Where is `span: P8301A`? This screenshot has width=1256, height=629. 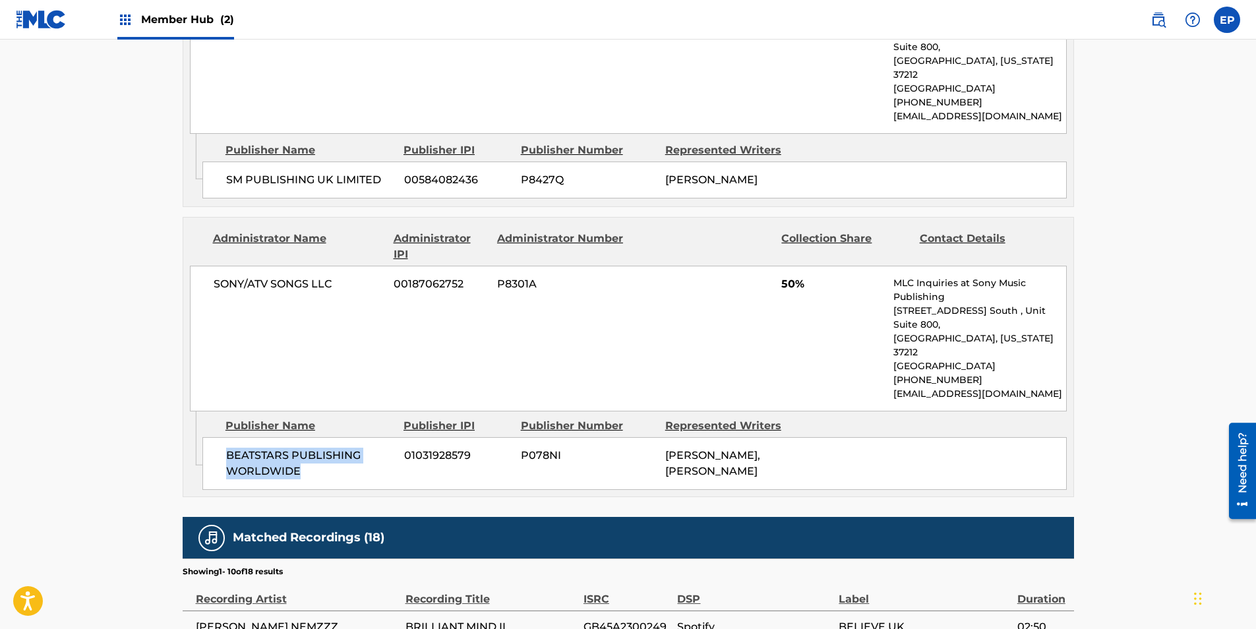 span: P8301A is located at coordinates (561, 284).